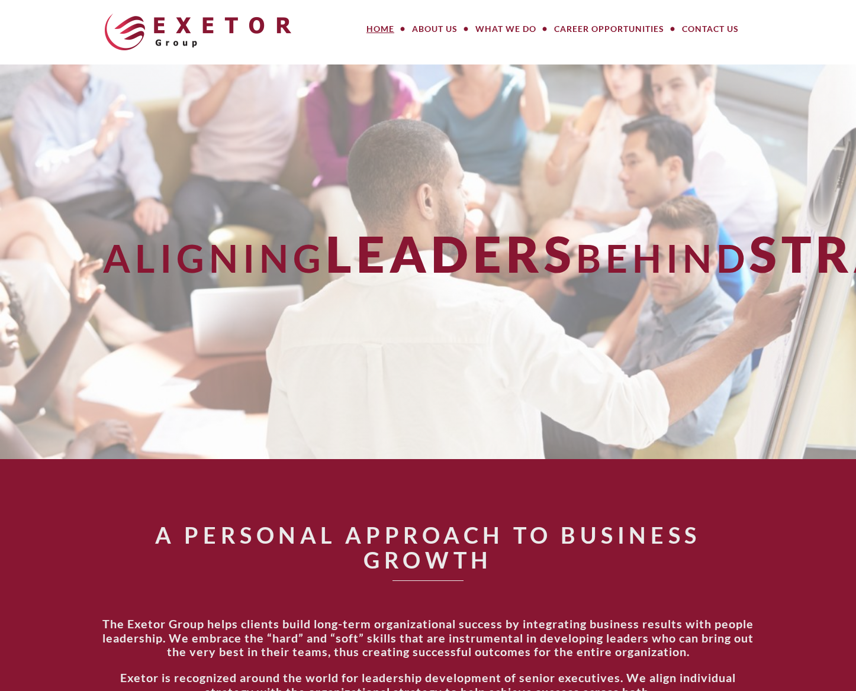  What do you see at coordinates (609, 29) in the screenshot?
I see `a: Career Opportunities` at bounding box center [609, 29].